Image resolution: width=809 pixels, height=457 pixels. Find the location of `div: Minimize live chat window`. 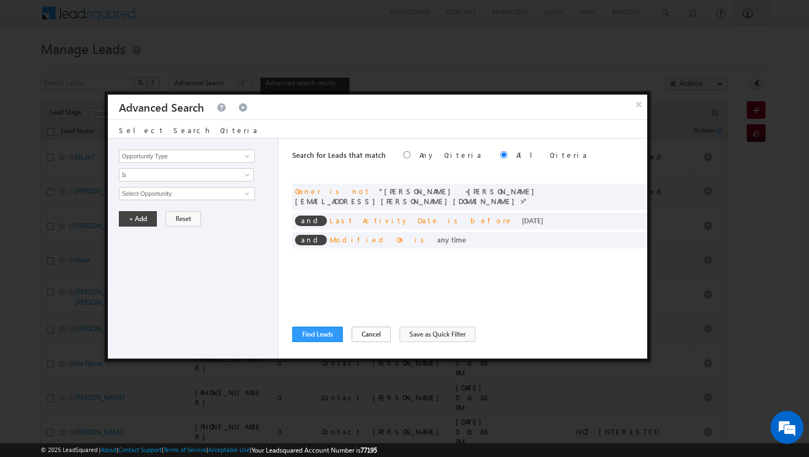

div: Minimize live chat window is located at coordinates (194, 19).